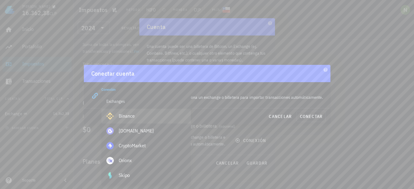 The height and width of the screenshot is (189, 414). I want to click on span: cancelar, so click(280, 116).